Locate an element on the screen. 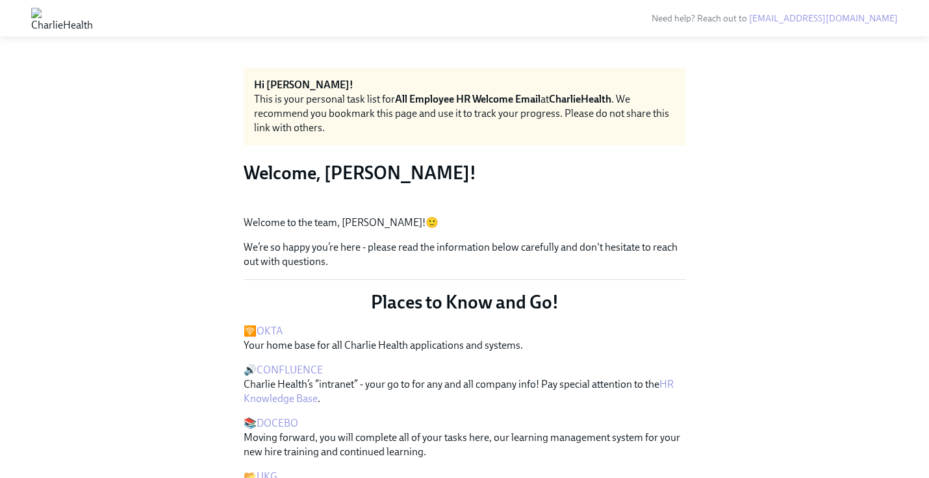 This screenshot has height=478, width=929. a: CONFLUENCE is located at coordinates (290, 369).